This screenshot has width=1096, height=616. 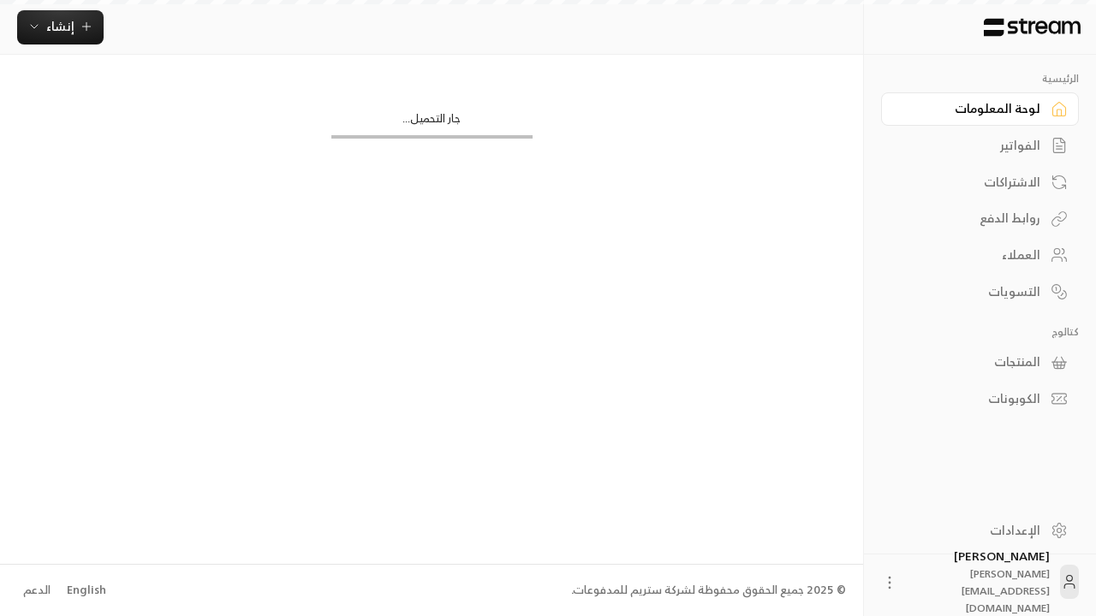 What do you see at coordinates (979, 291) in the screenshot?
I see `a: التسويات` at bounding box center [979, 291].